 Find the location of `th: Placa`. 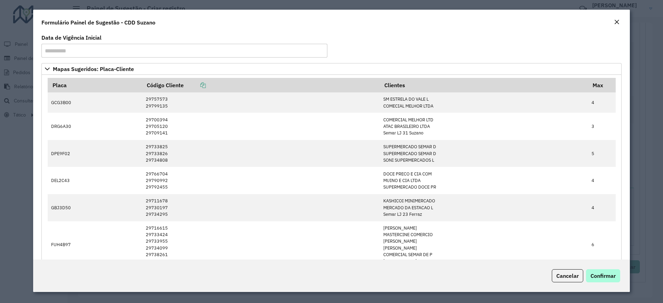

th: Placa is located at coordinates (95, 85).